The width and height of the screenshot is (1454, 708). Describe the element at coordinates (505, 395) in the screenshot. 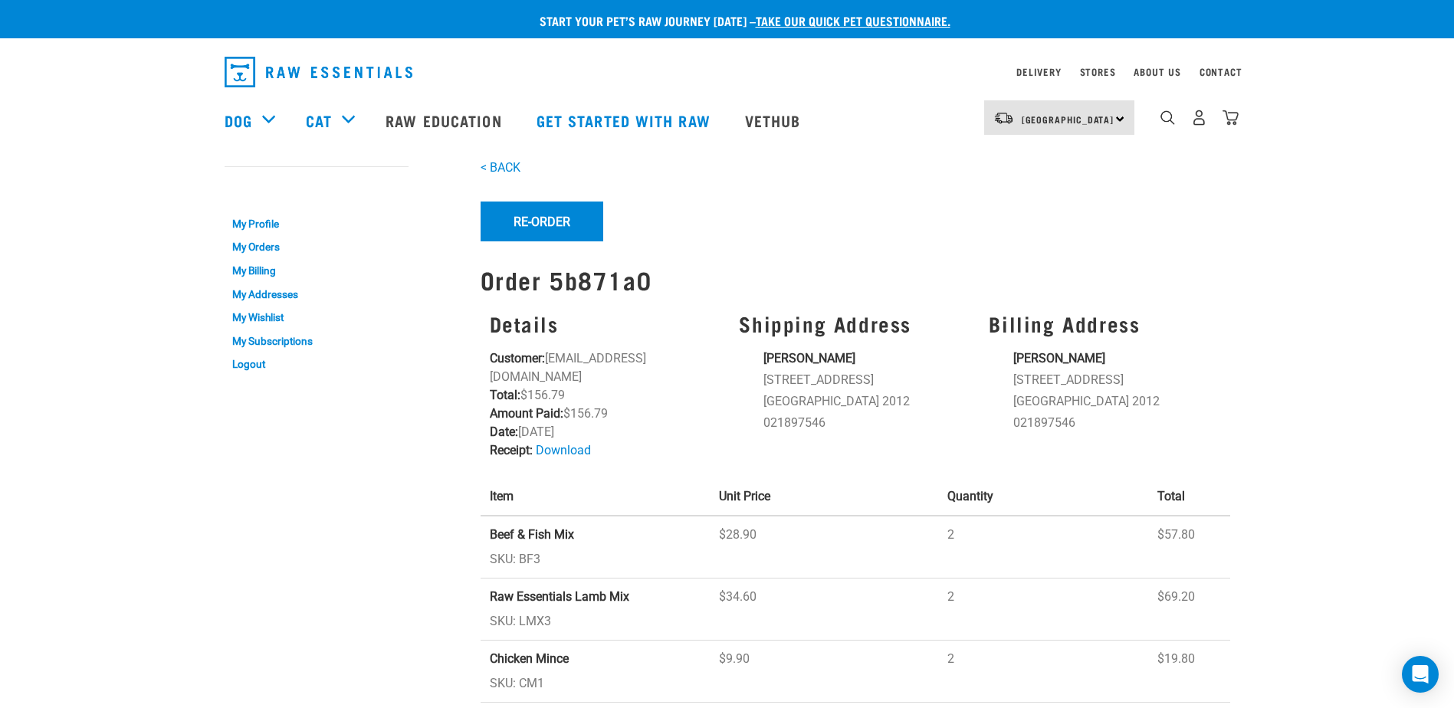

I see `strong: Total:` at that location.